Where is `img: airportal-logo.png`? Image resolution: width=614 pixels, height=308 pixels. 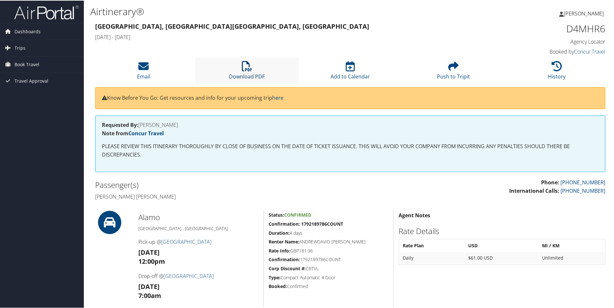
img: airportal-logo.png is located at coordinates (46, 12).